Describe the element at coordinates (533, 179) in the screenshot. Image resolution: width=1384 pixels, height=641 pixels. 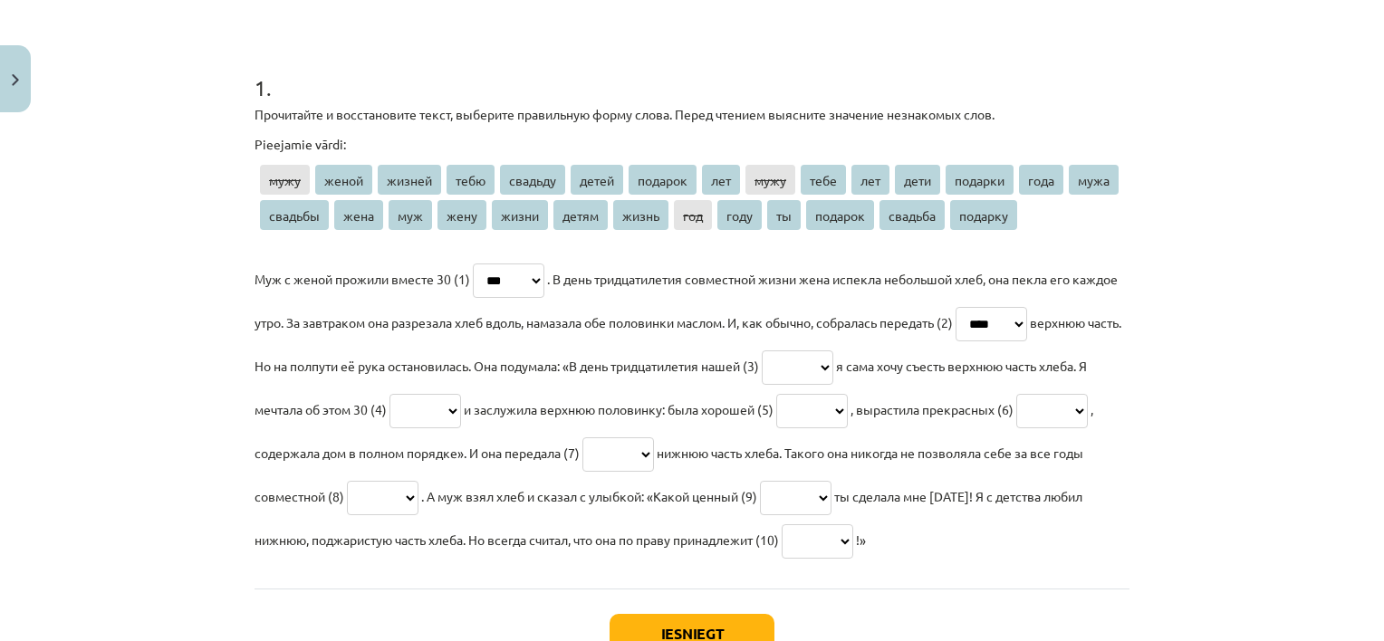
I see `span: свадьду` at that location.